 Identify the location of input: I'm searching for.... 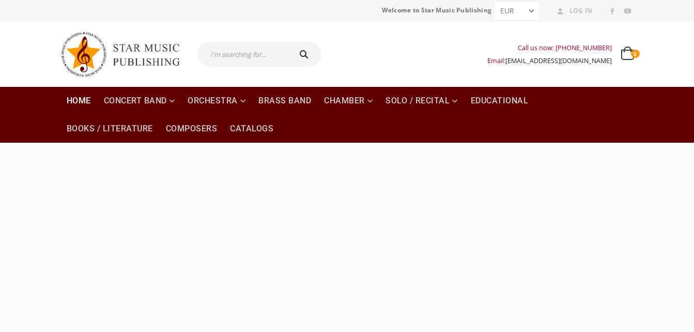
(243, 54).